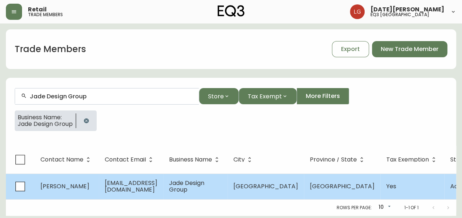  Describe the element at coordinates (219, 96) in the screenshot. I see `button: Store` at that location.